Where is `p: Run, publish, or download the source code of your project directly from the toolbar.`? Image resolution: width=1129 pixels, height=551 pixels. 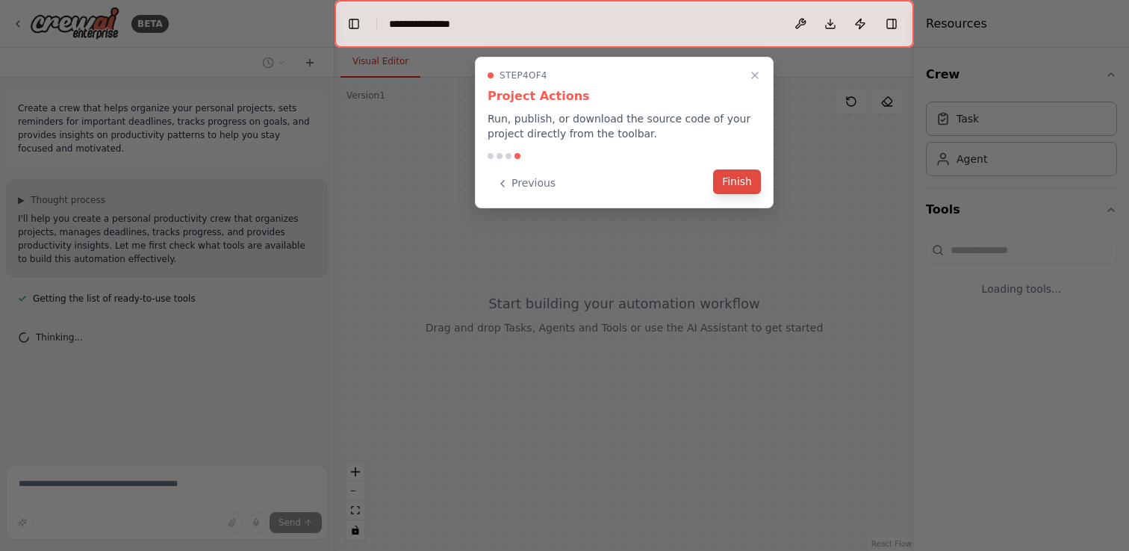
p: Run, publish, or download the source code of your project directly from the toolbar. is located at coordinates (624, 126).